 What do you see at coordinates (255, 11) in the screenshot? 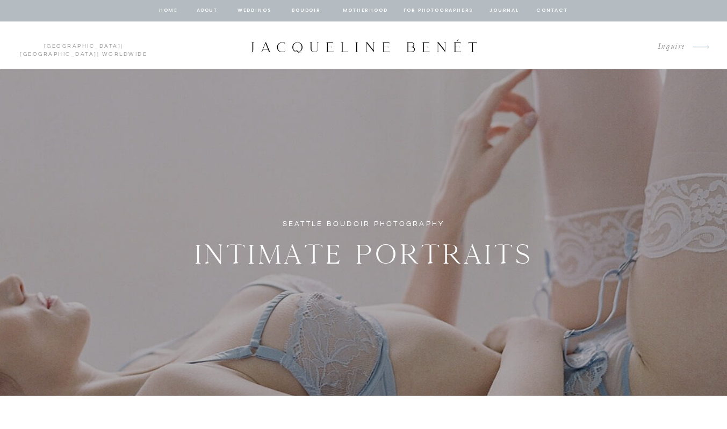
I see `nav: Weddings` at bounding box center [255, 11].